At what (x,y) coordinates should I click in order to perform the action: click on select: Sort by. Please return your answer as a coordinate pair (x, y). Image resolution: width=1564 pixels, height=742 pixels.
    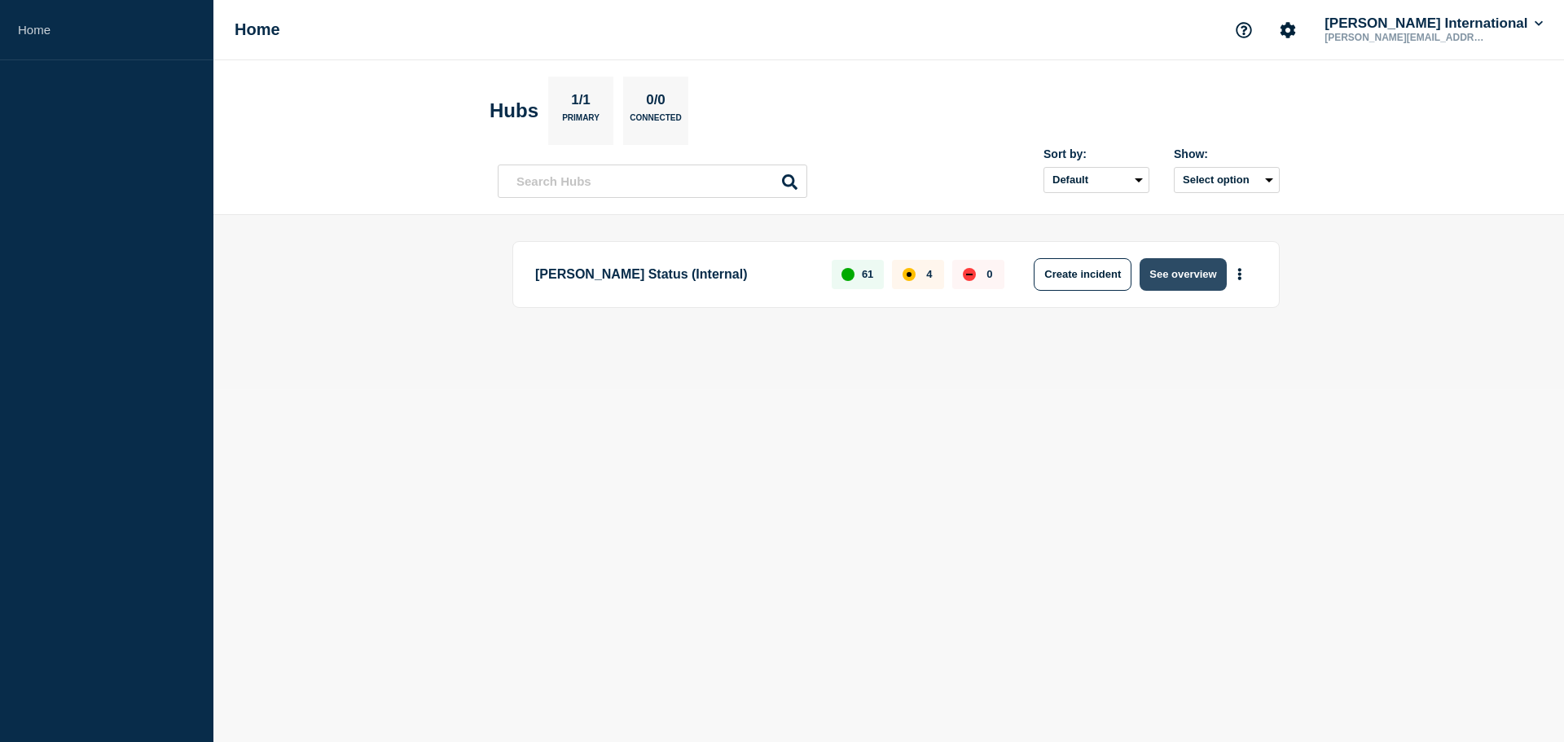
    Looking at the image, I should click on (1097, 180).